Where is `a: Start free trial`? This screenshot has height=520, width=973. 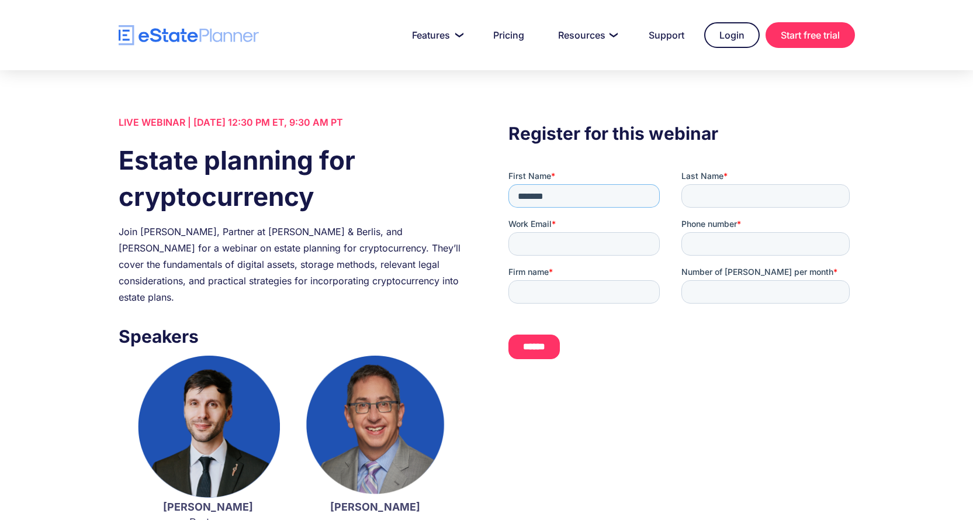 a: Start free trial is located at coordinates (810, 35).